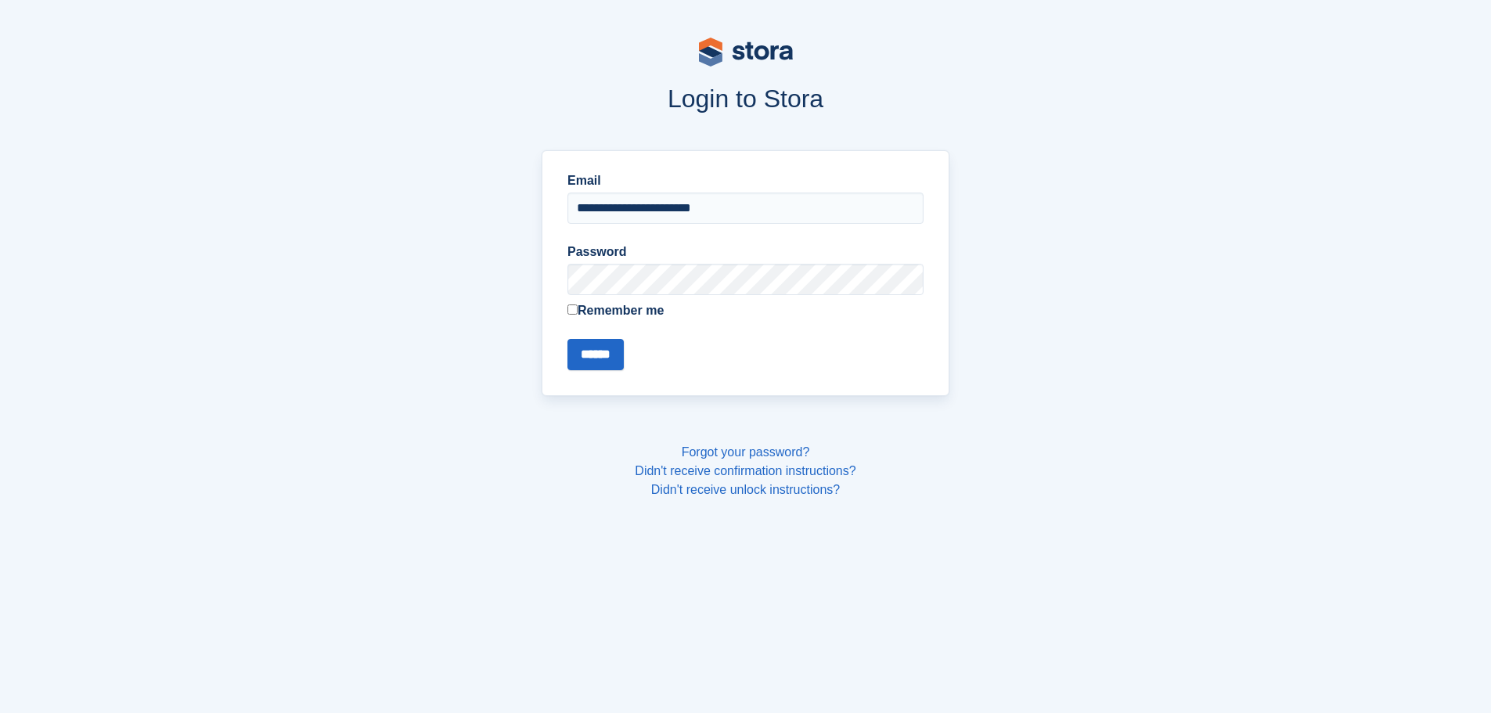 Image resolution: width=1491 pixels, height=713 pixels. I want to click on img: stora-logo-53a41332b3708ae10de48c4981b4e9114cc0af31d8433b30ea865607fb682f29.svg, so click(746, 52).